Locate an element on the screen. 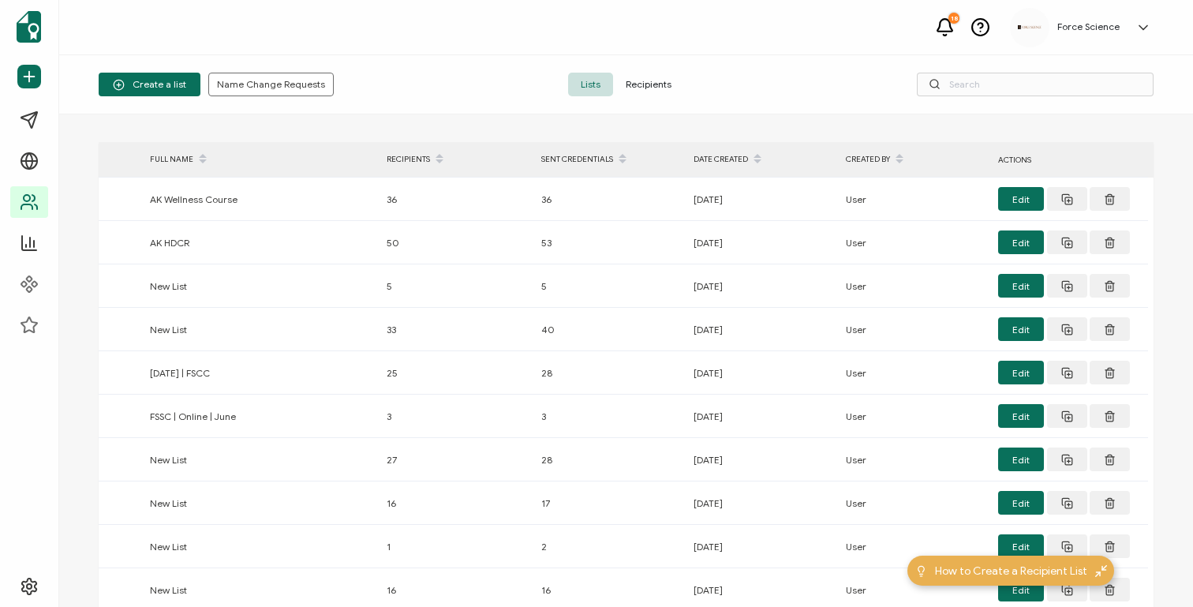 The height and width of the screenshot is (607, 1193). div: 33 is located at coordinates (456, 329).